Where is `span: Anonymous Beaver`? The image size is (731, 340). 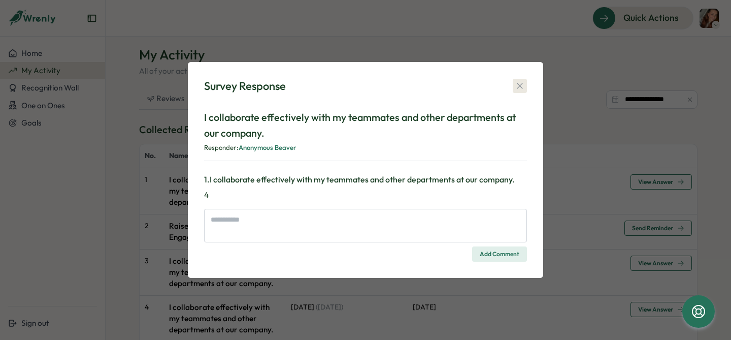 span: Anonymous Beaver is located at coordinates (268, 147).